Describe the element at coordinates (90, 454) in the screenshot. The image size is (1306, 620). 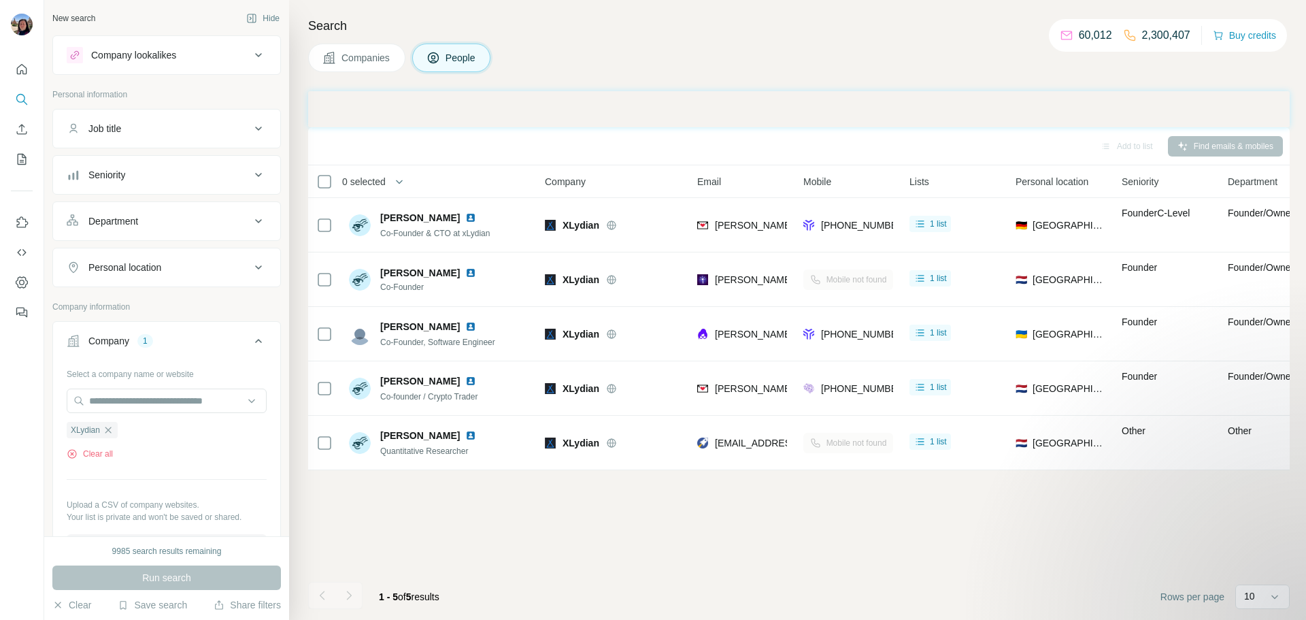
I see `button: Clear all` at that location.